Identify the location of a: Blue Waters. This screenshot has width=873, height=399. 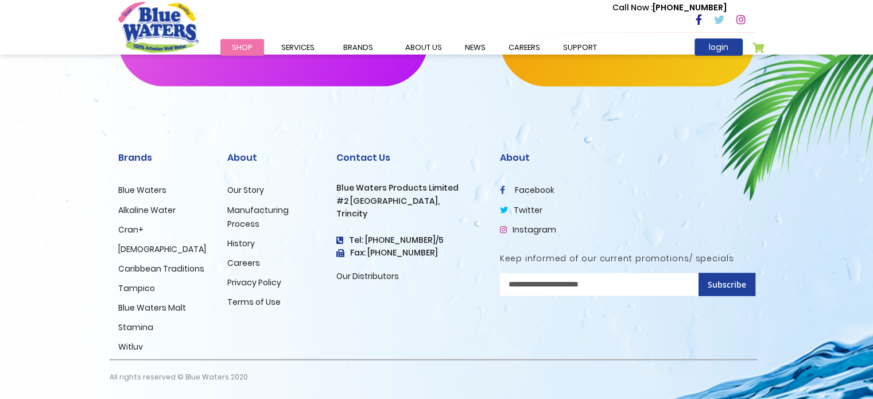
(142, 190).